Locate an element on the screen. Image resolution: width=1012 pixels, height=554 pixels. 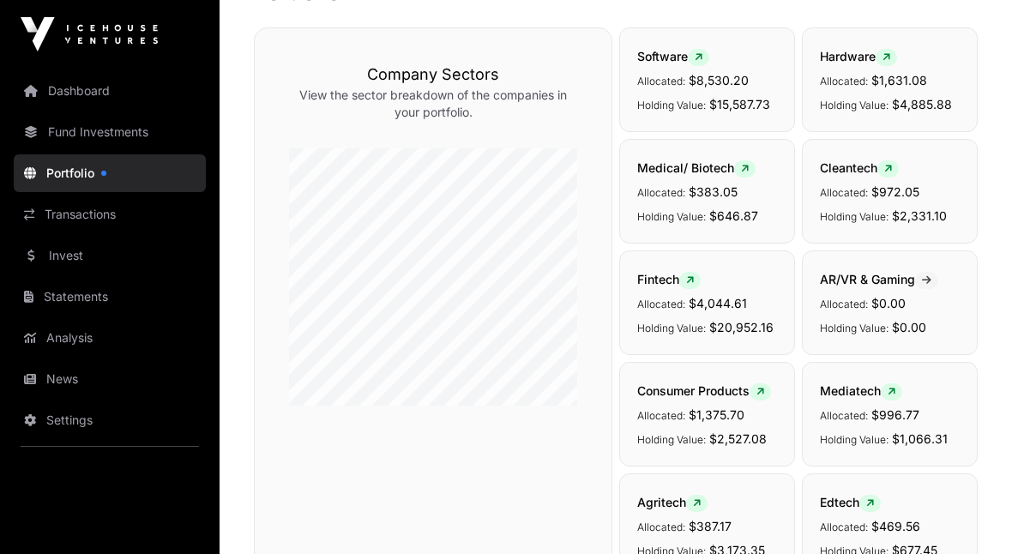
span: $4,885.88 is located at coordinates (922, 104).